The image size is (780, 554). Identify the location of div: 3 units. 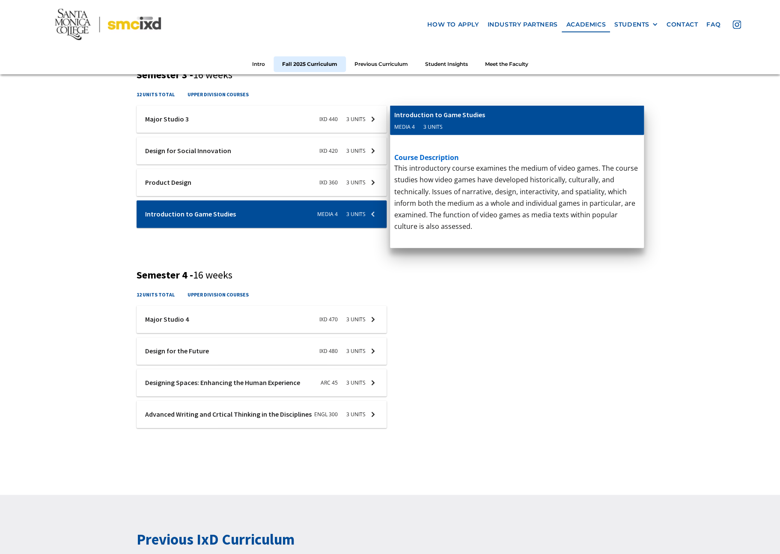
(433, 126).